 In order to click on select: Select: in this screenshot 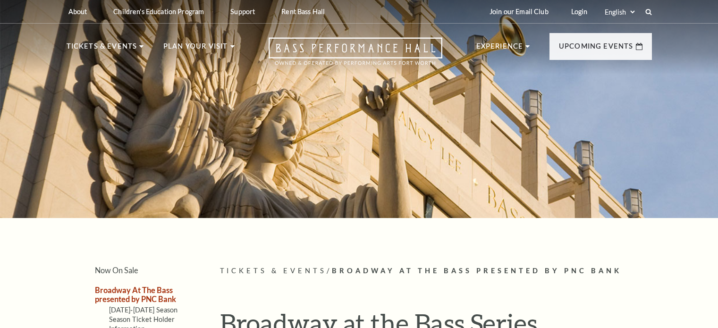, I will do `click(619, 12)`.